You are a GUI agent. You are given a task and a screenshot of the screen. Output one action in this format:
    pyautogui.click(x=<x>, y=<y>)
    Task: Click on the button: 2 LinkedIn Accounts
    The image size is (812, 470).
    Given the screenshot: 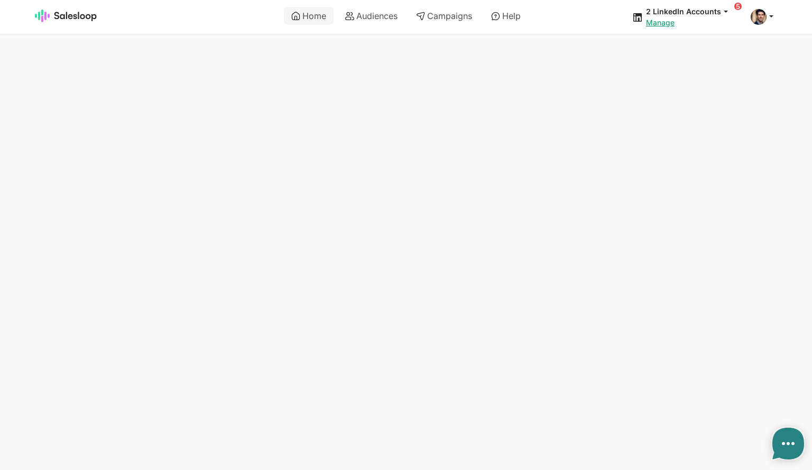 What is the action you would take?
    pyautogui.click(x=692, y=11)
    